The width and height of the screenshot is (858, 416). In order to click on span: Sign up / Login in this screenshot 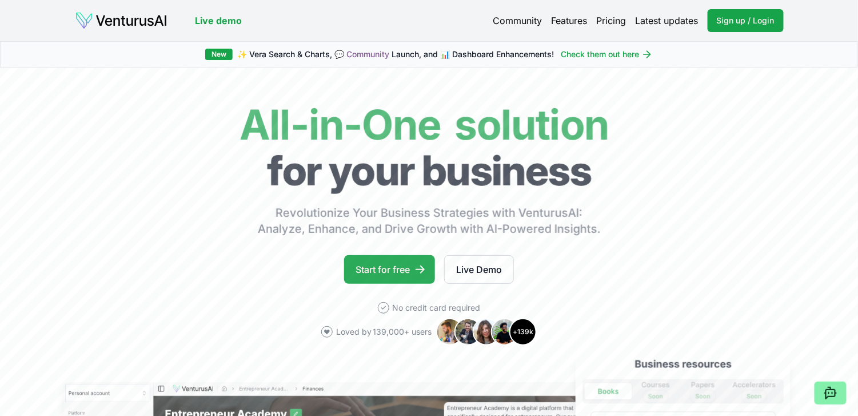, I will do `click(745, 21)`.